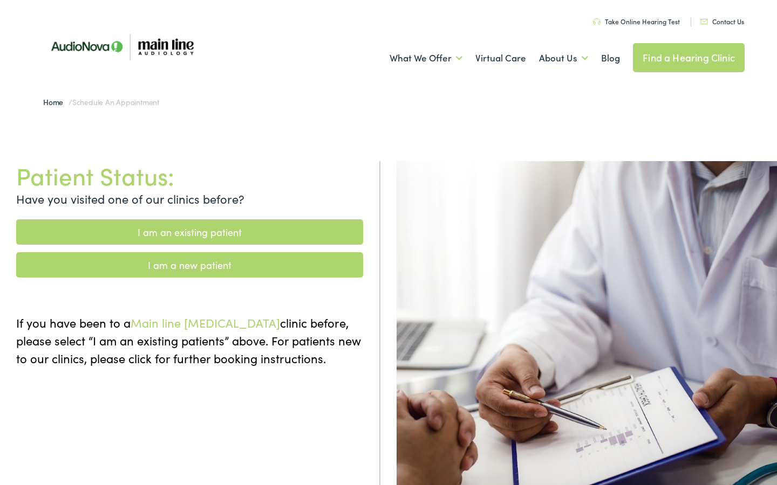 The image size is (777, 485). Describe the element at coordinates (563, 58) in the screenshot. I see `a: About Us` at that location.